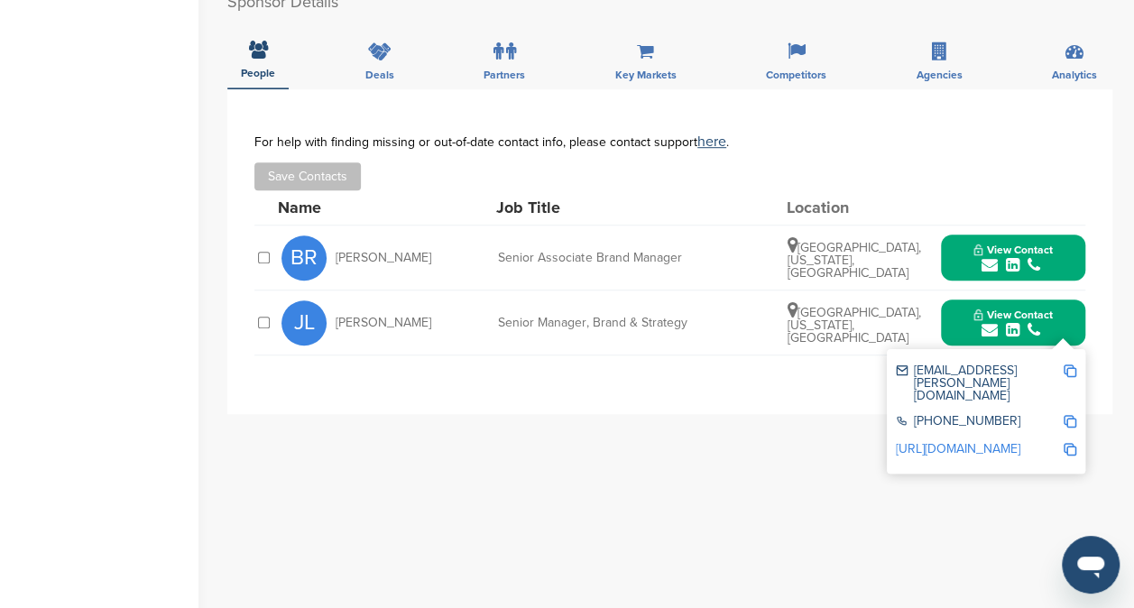 Image resolution: width=1134 pixels, height=608 pixels. Describe the element at coordinates (854, 208) in the screenshot. I see `div: Location` at that location.